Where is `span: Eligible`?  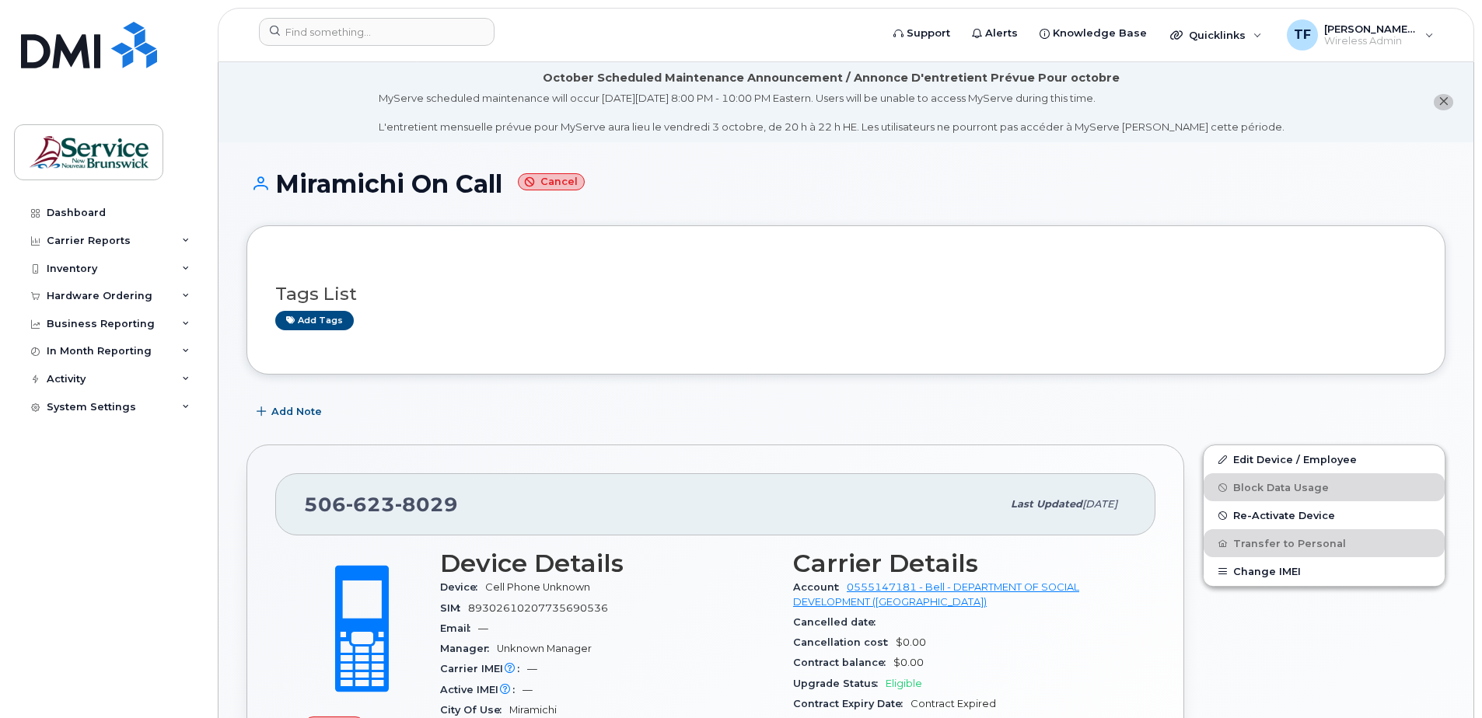 span: Eligible is located at coordinates (903, 683).